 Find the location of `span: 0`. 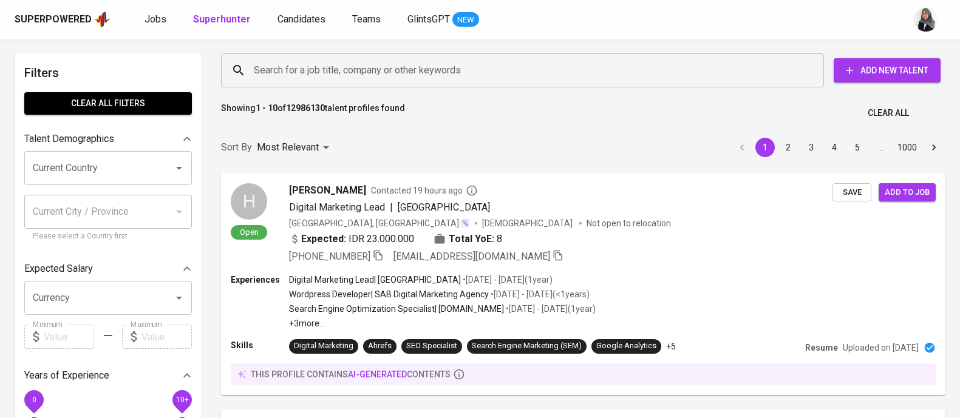

span: 0 is located at coordinates (33, 400).